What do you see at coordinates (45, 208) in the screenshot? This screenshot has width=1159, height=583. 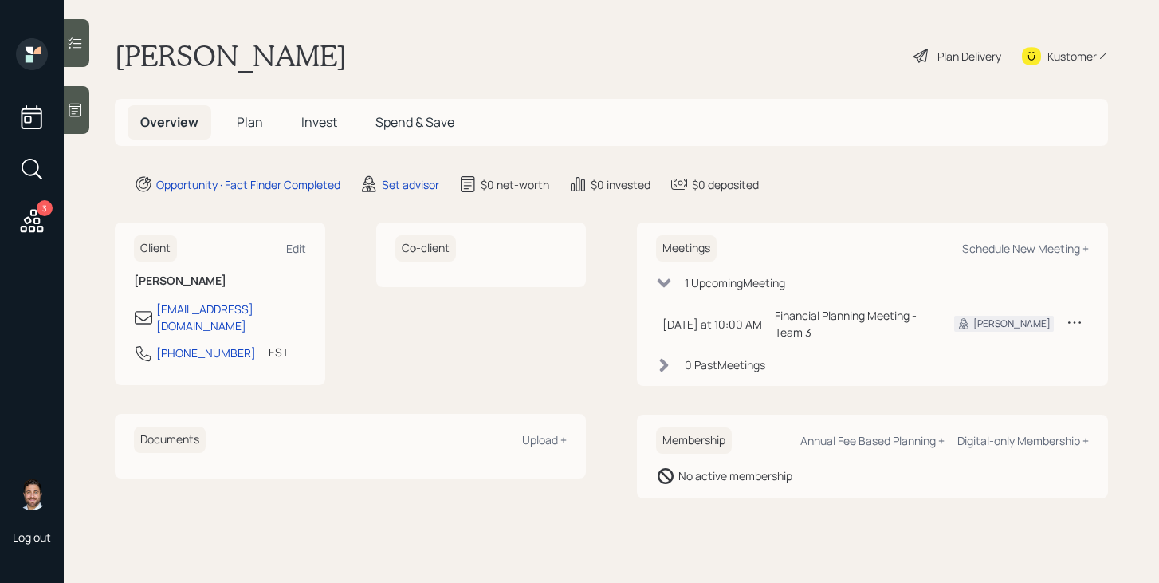 I see `div: 3` at bounding box center [45, 208].